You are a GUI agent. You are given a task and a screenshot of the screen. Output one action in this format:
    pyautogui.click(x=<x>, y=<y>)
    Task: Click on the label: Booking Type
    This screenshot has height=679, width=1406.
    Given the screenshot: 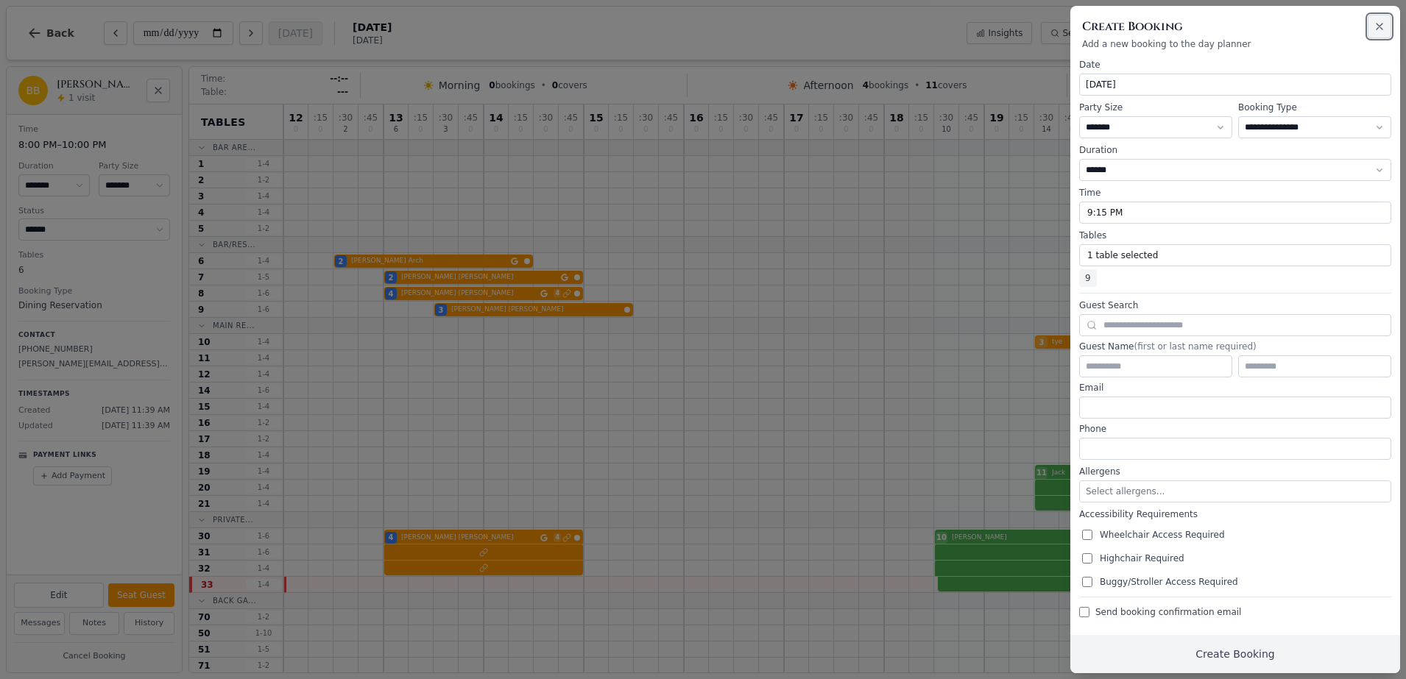 What is the action you would take?
    pyautogui.click(x=1315, y=107)
    